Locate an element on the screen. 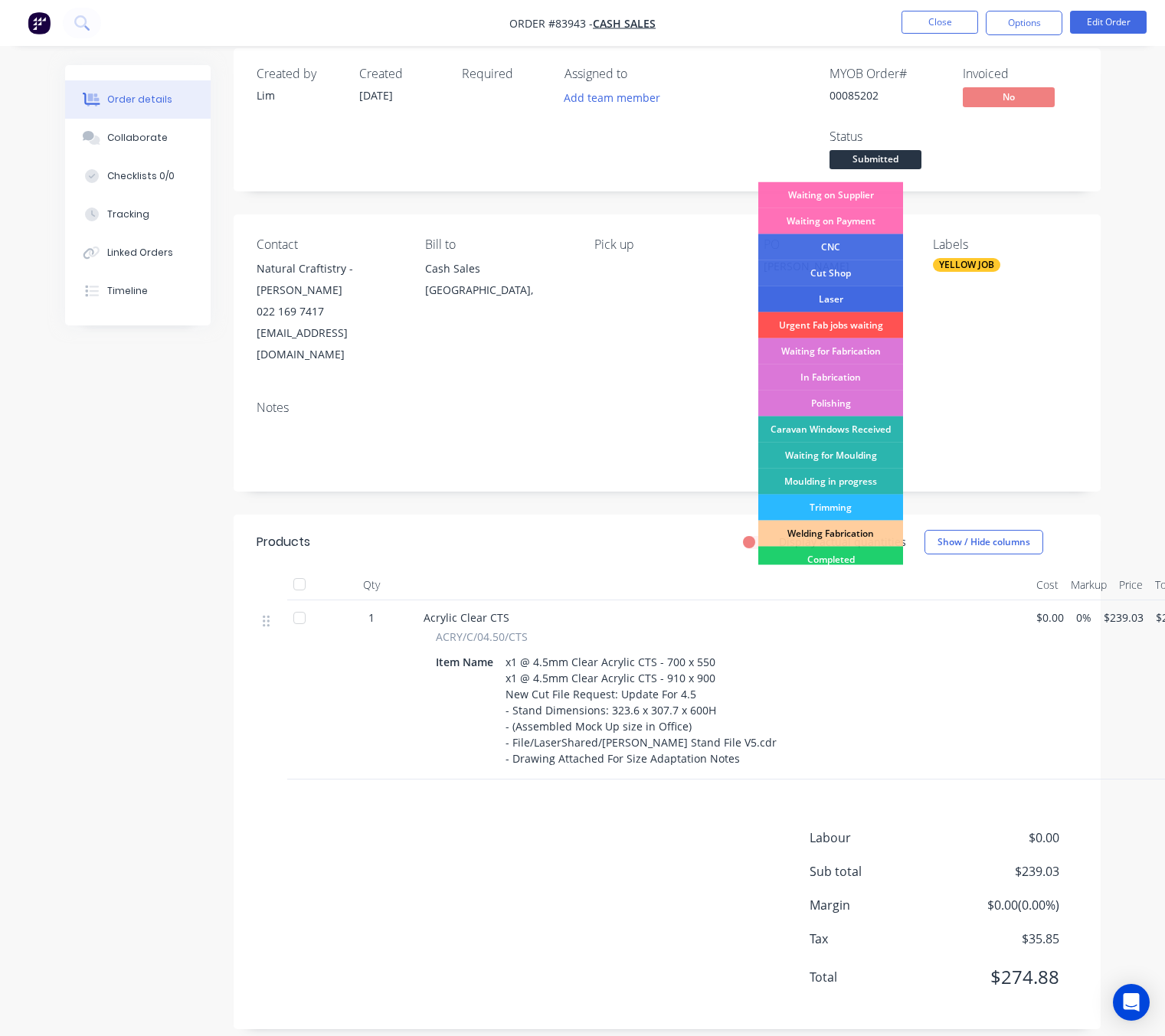 This screenshot has height=1036, width=1165. div: Tracking is located at coordinates (128, 215).